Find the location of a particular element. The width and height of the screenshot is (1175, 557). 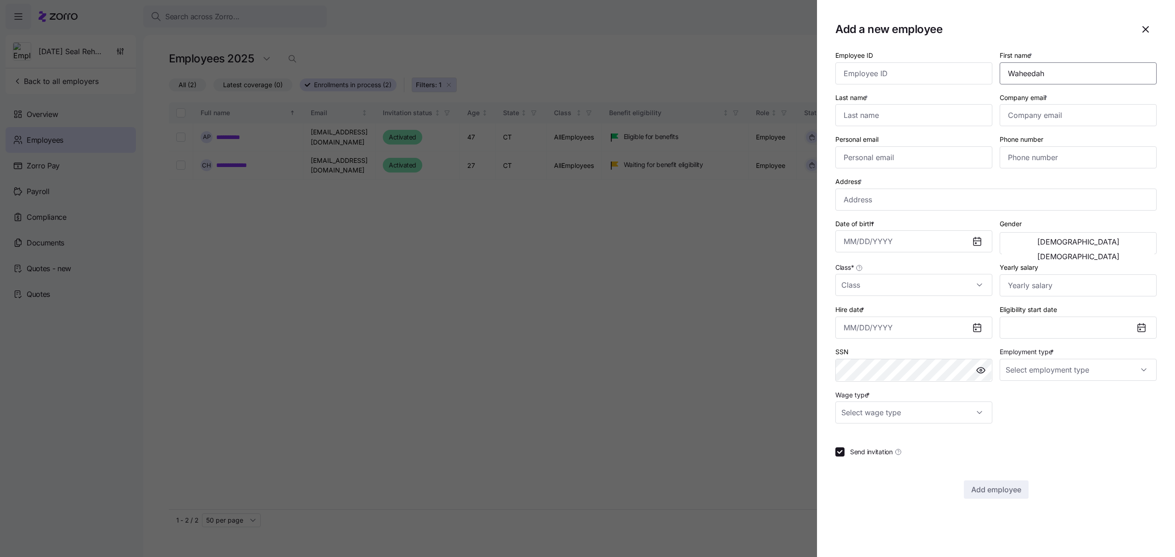

input: Employee ID is located at coordinates (914, 73).